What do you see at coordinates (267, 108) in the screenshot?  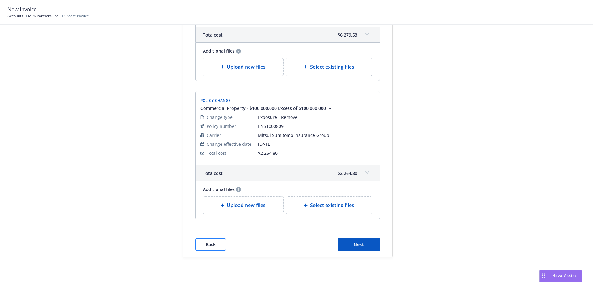 I see `button: Commercial Property - $100,000,000 Excess of $100,000,000` at bounding box center [267, 108].